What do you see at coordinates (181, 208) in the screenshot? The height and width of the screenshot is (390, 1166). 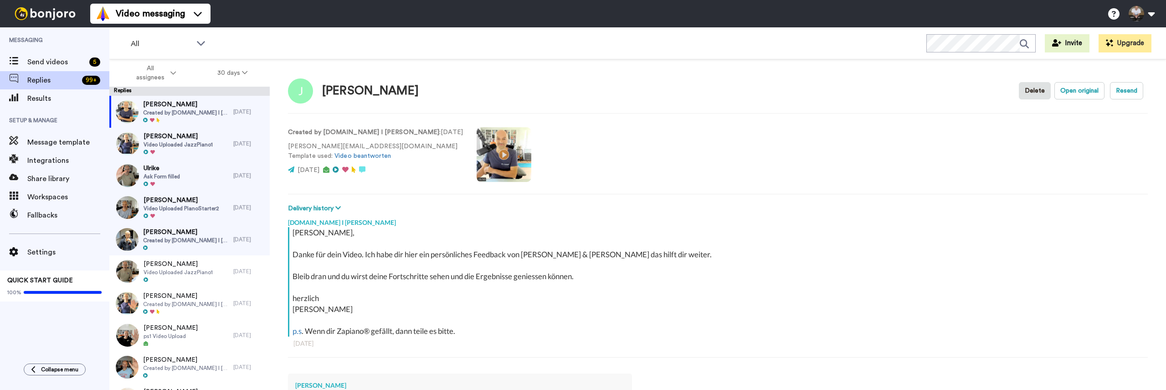 I see `span: Video Uploaded PianoStarter2` at bounding box center [181, 208].